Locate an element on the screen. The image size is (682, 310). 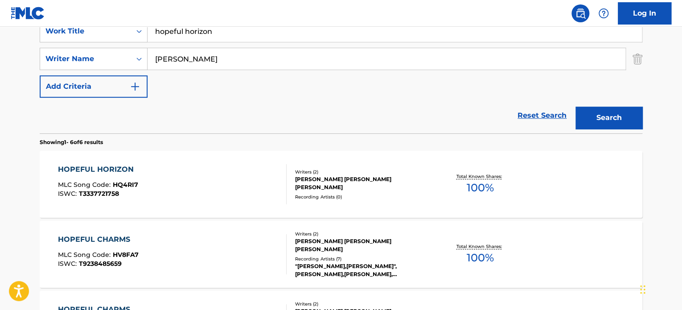
a: Reset Search is located at coordinates (542, 115).